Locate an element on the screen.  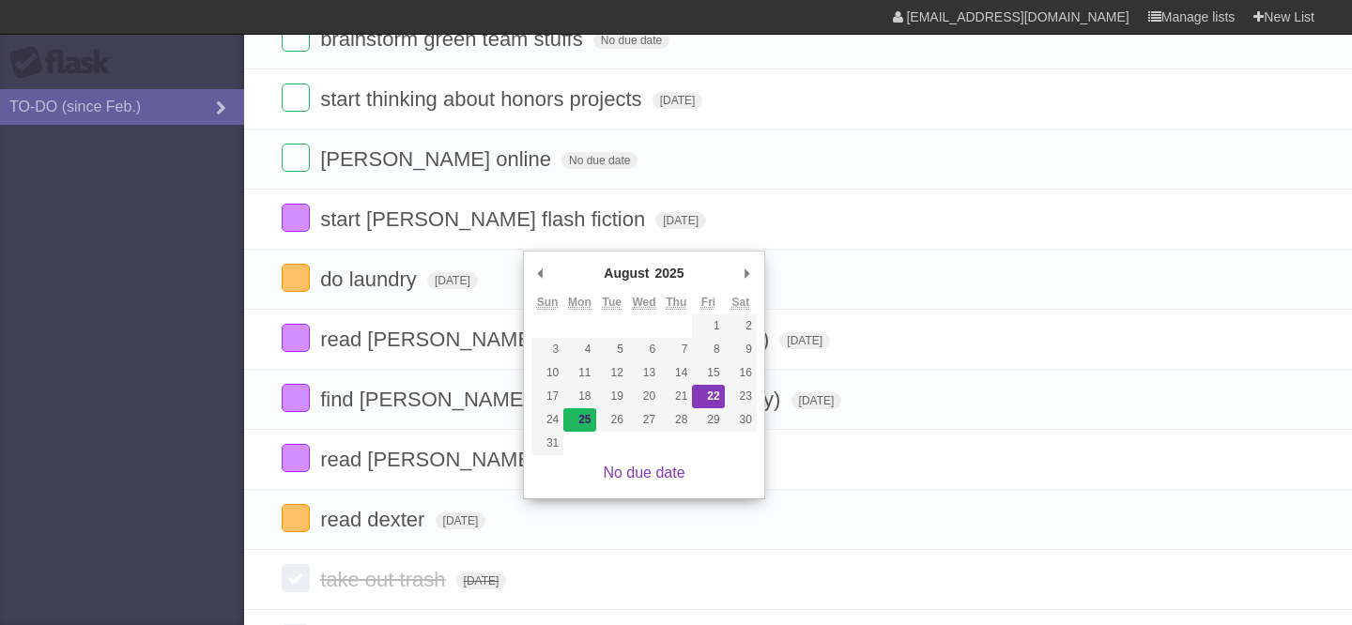
button: 24 is located at coordinates (547, 420).